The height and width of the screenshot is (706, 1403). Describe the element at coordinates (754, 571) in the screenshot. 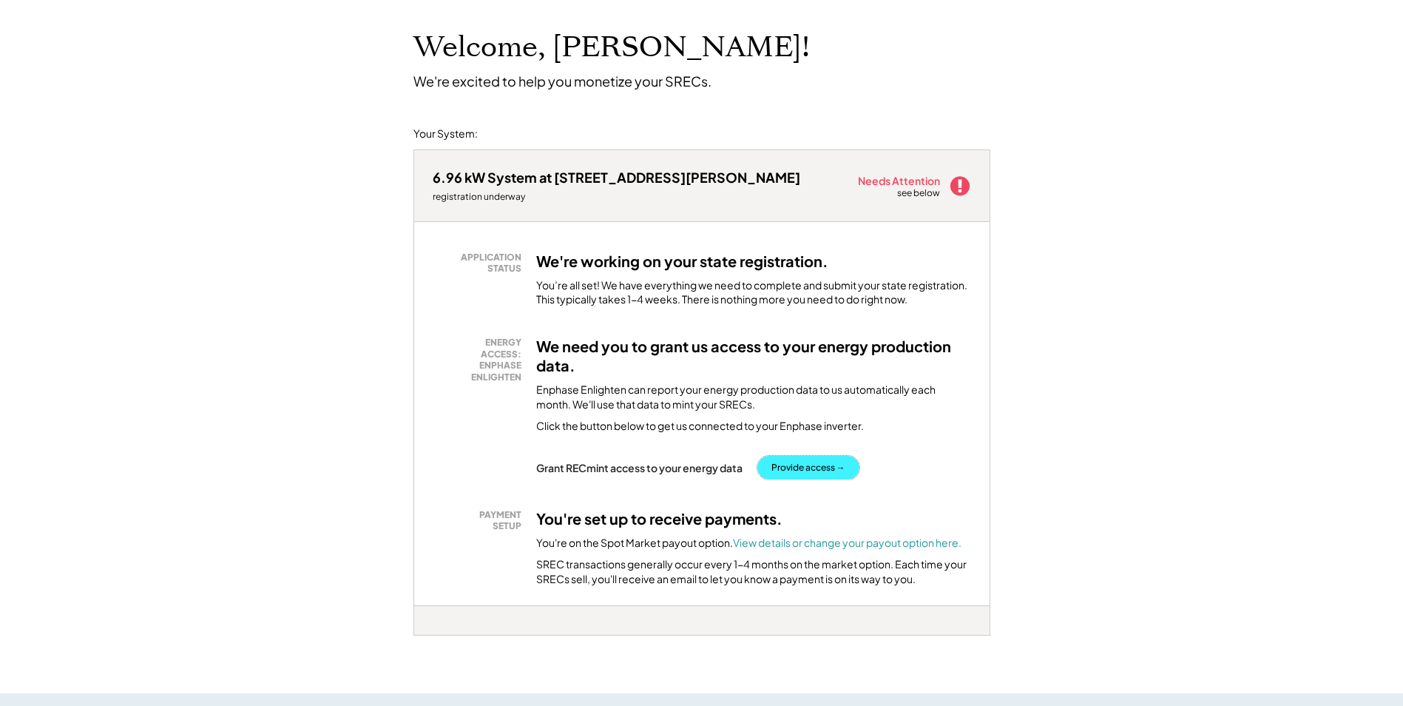

I see `div: SREC transactions generally occur every 1-4 months on the market option. Each time your SRECs sel...` at that location.